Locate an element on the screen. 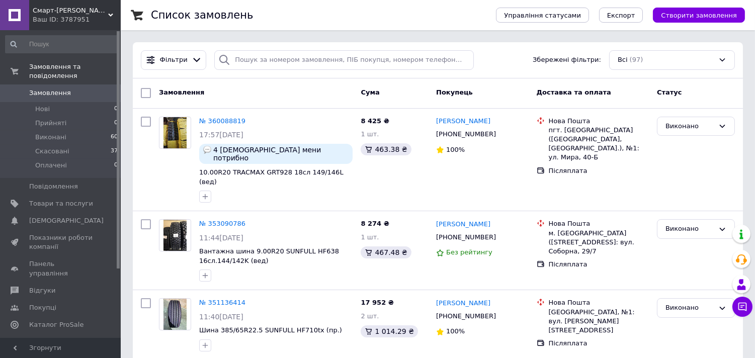  span: Покупці is located at coordinates (43, 308).